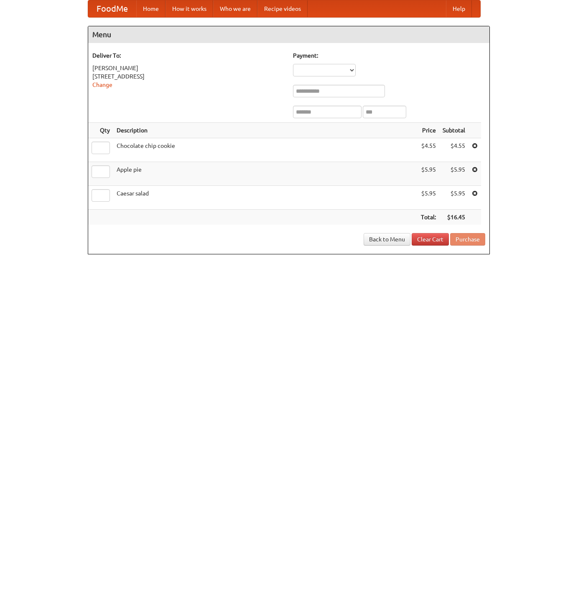  What do you see at coordinates (189, 9) in the screenshot?
I see `a: How it works` at bounding box center [189, 9].